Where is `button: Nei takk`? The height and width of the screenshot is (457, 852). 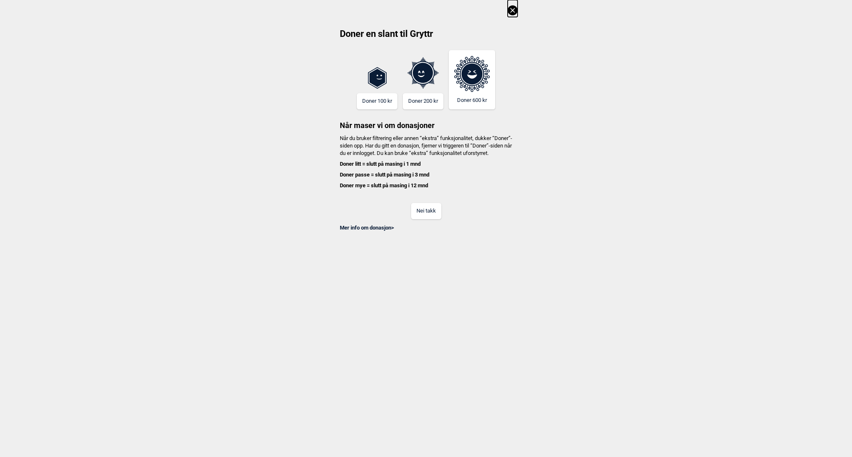 button: Nei takk is located at coordinates (426, 211).